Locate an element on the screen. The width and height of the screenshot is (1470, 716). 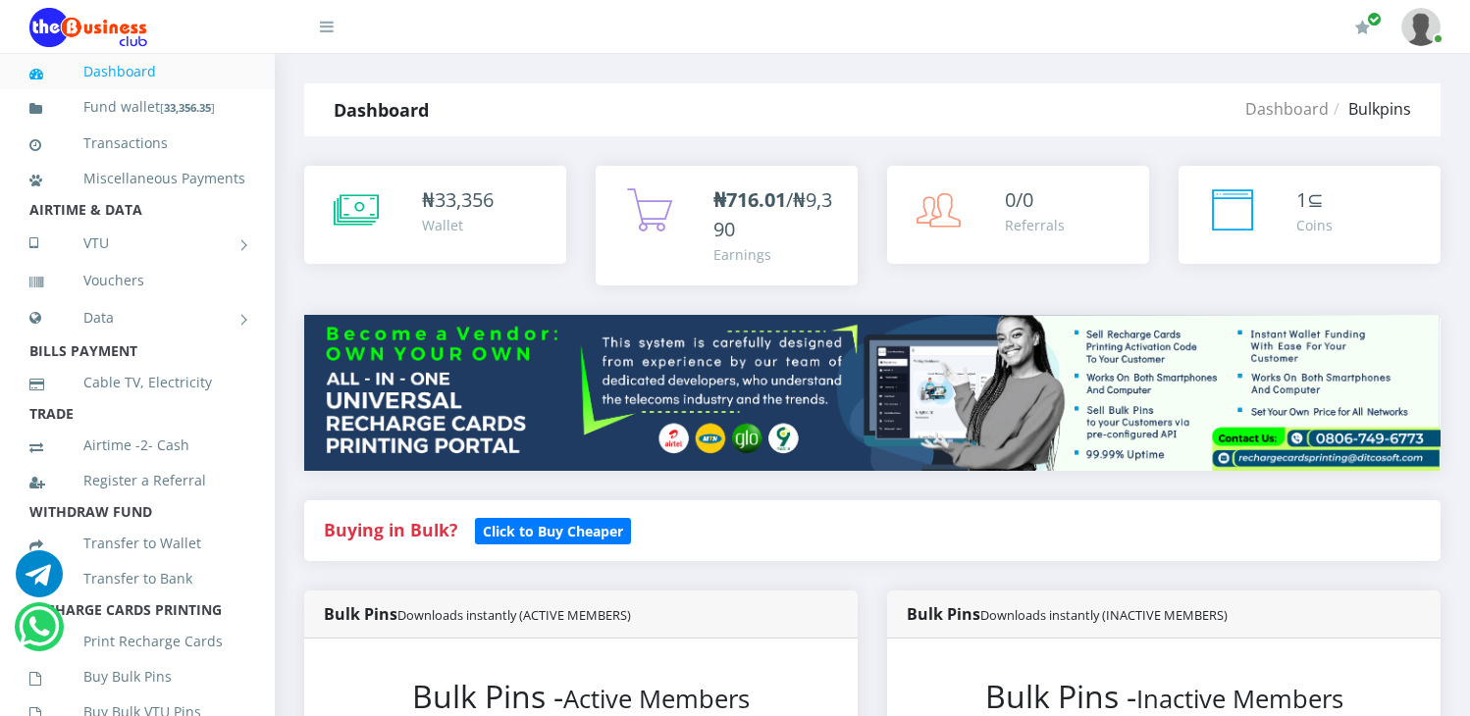
div: Referrals is located at coordinates (1034, 225).